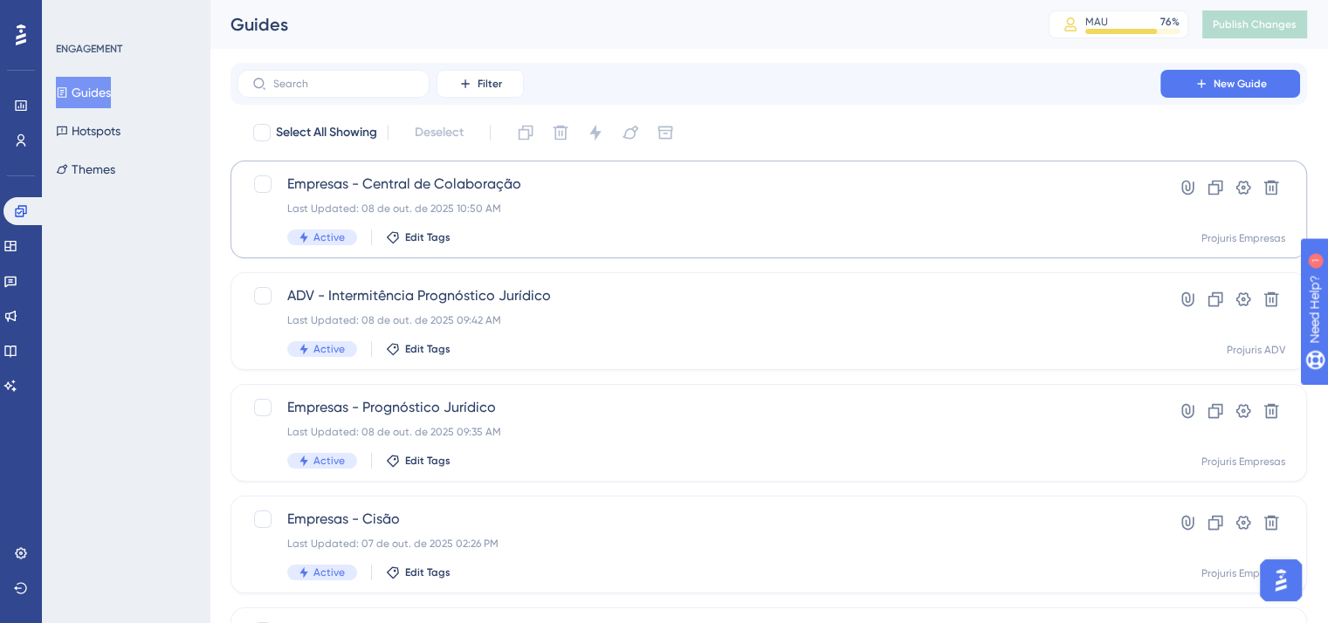 The image size is (1328, 623). Describe the element at coordinates (124, 16) in the screenshot. I see `div: 1` at that location.